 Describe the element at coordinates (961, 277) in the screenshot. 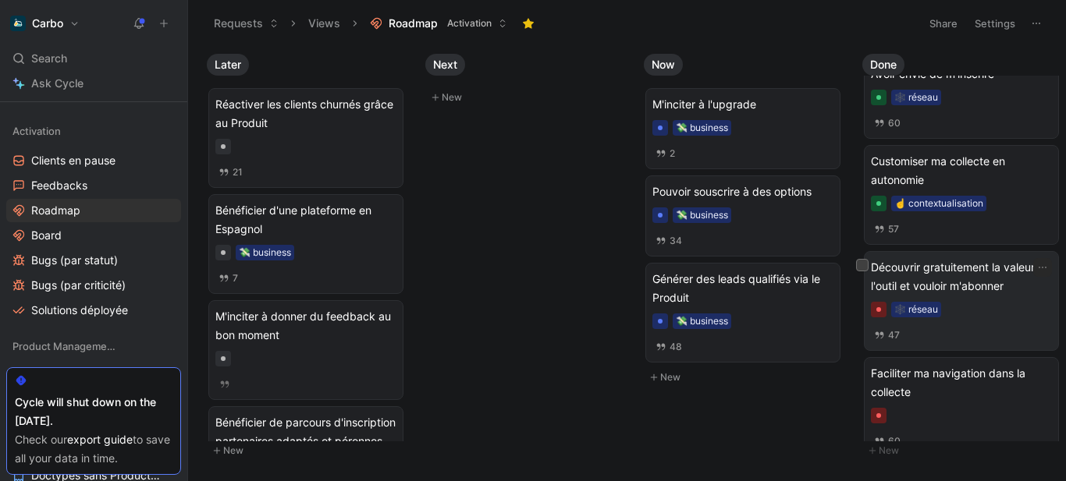

I see `span: Découvrir gratuitement la valeur de l'outil et vouloir m'abonner` at that location.